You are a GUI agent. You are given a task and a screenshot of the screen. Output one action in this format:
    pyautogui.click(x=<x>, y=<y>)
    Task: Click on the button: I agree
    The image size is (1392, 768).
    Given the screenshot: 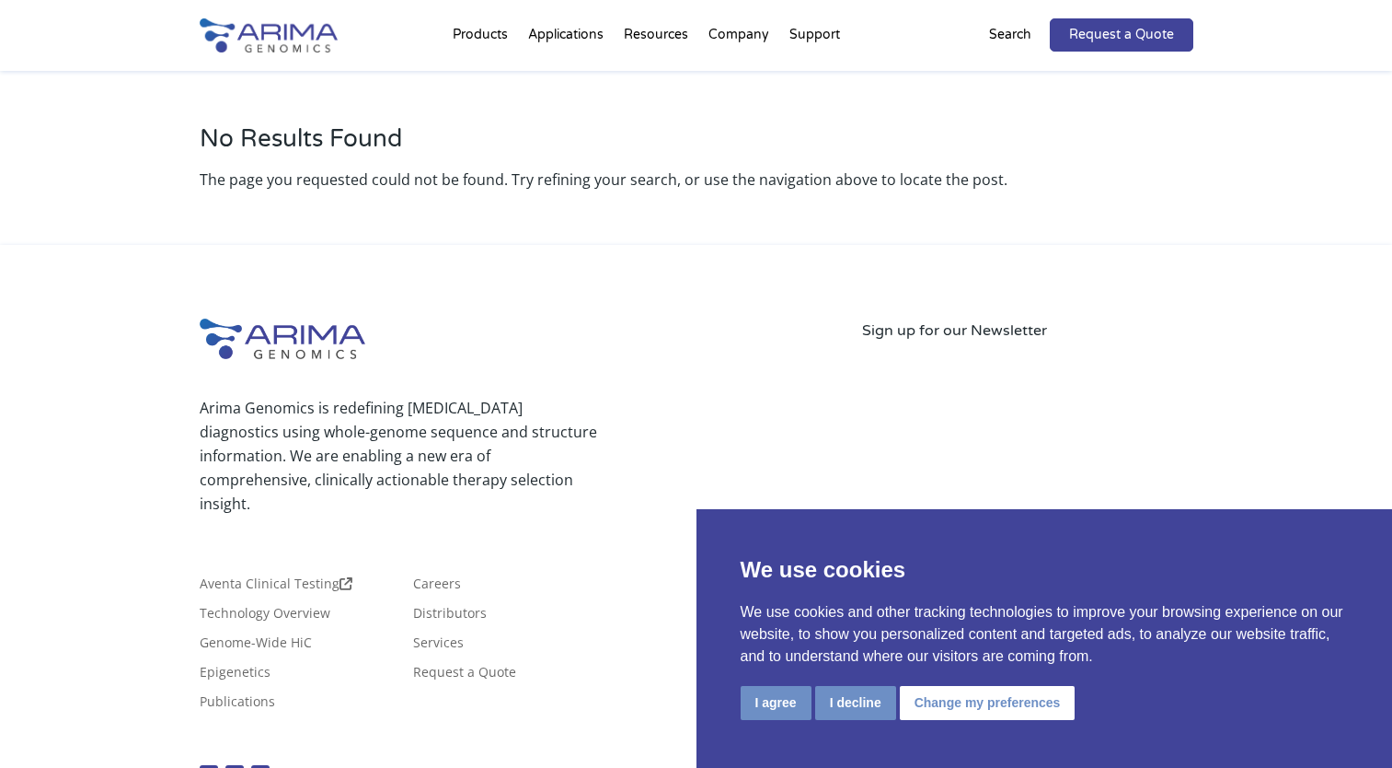 What is the action you would take?
    pyautogui.click(x=776, y=702)
    